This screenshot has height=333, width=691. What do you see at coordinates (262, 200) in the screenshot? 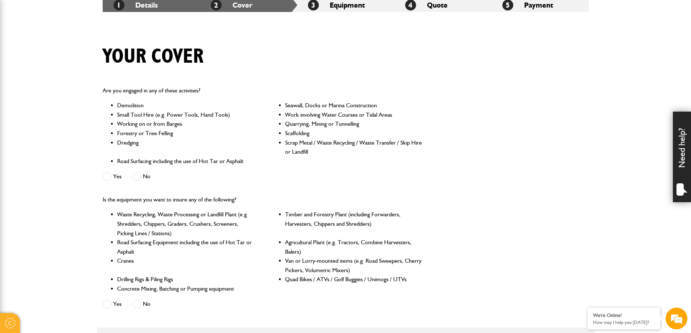
I see `p: Is the equipment you want to insure any of the following?` at bounding box center [262, 200].